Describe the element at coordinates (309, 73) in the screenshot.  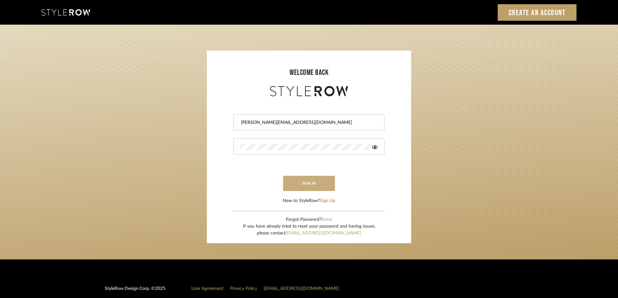
I see `div: welcome back` at that location.